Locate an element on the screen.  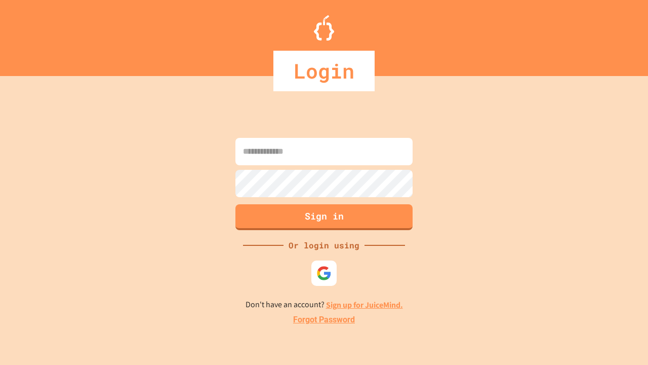
a: Forgot Password is located at coordinates (324, 320).